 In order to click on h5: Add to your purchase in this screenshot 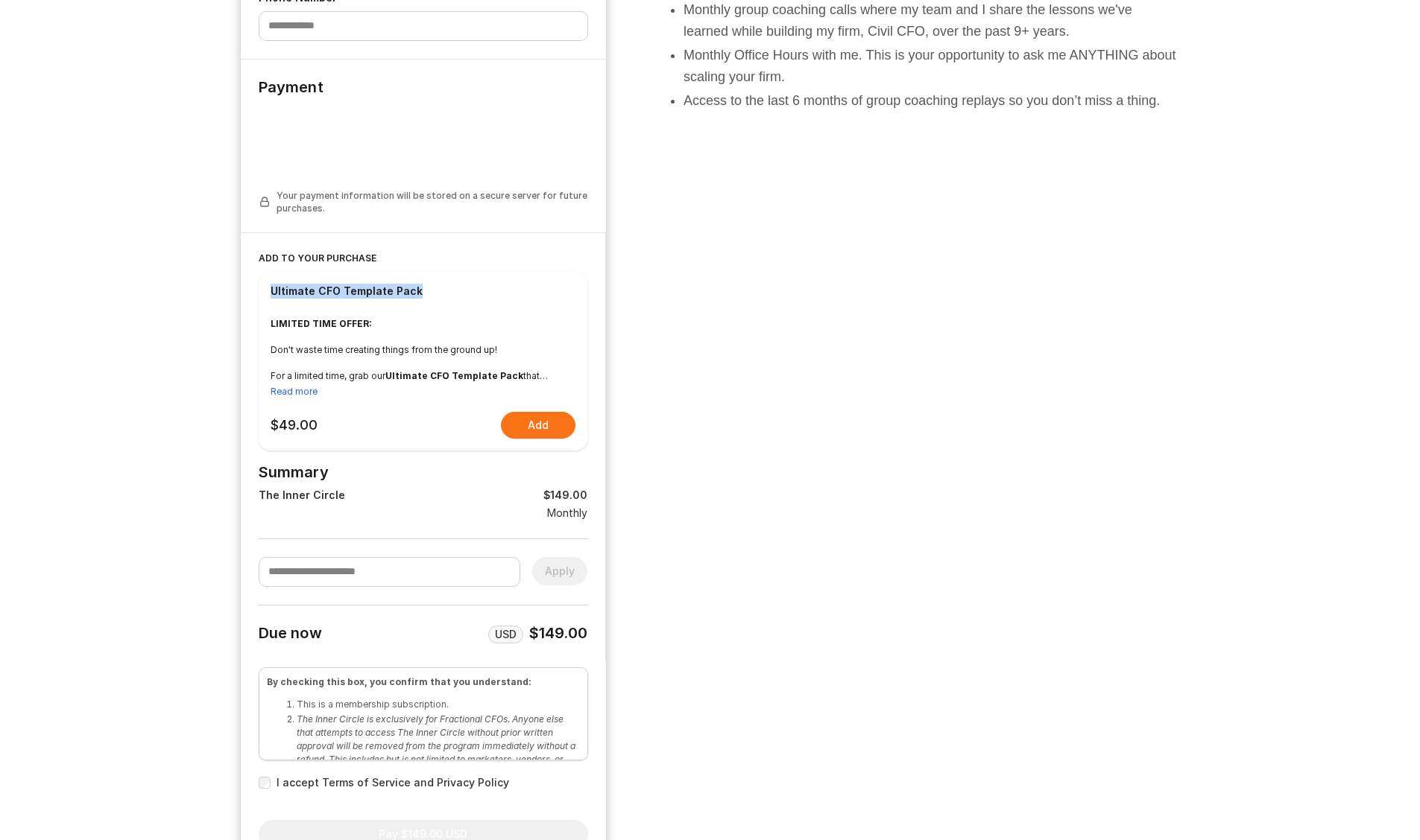, I will do `click(424, 259)`.